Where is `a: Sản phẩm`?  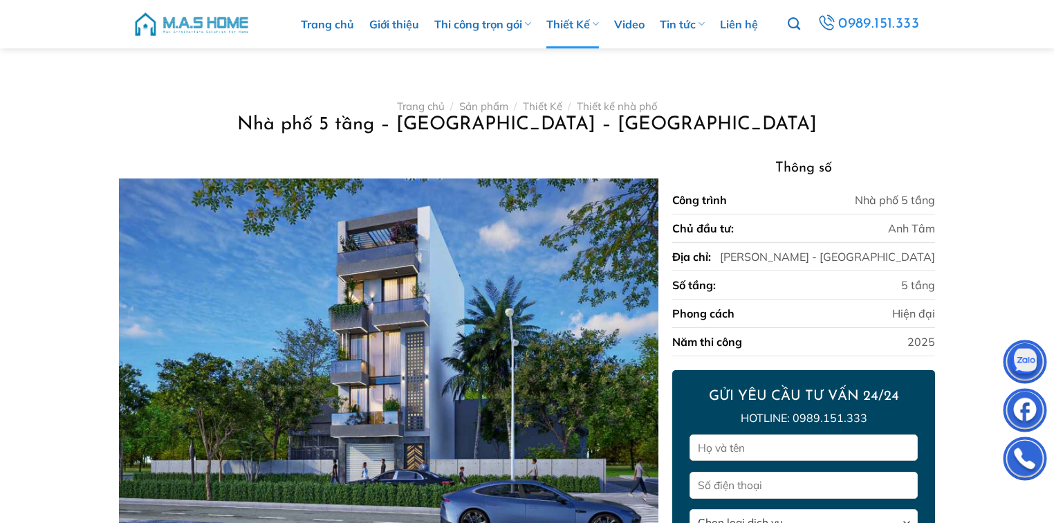 a: Sản phẩm is located at coordinates (484, 106).